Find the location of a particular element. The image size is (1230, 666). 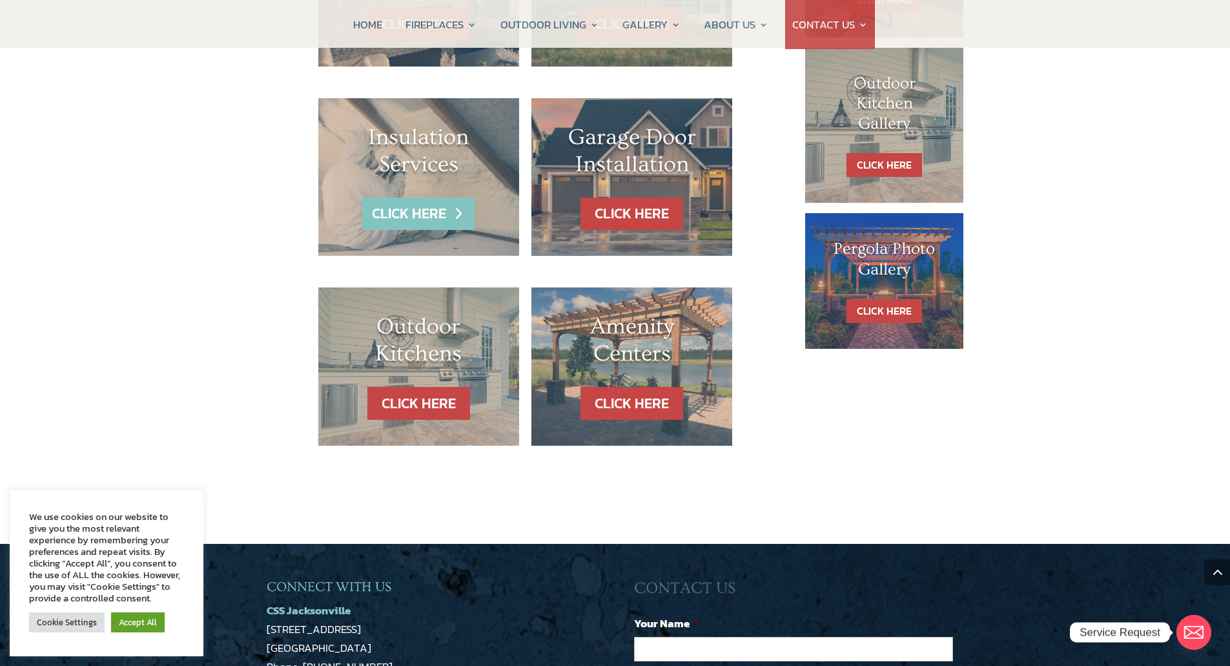

span: CSS Jacksonville is located at coordinates (309, 610).